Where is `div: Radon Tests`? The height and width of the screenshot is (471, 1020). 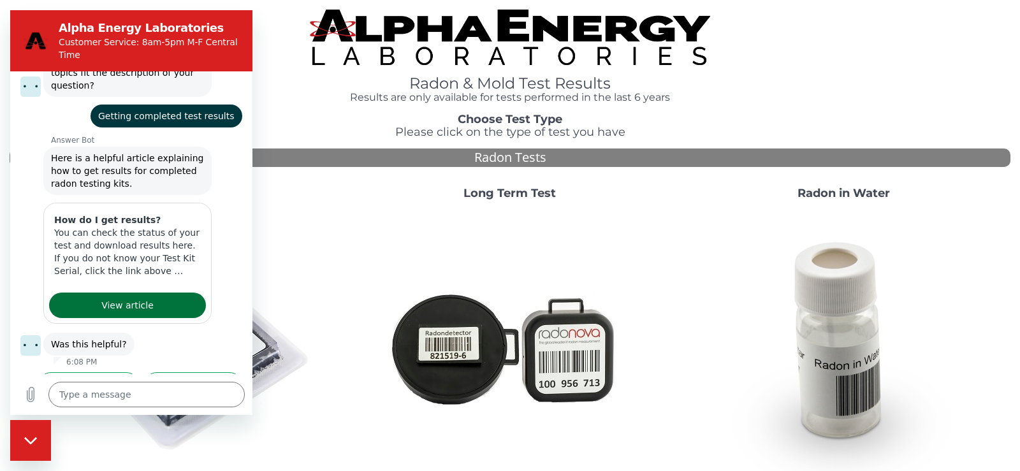
div: Radon Tests is located at coordinates (510, 158).